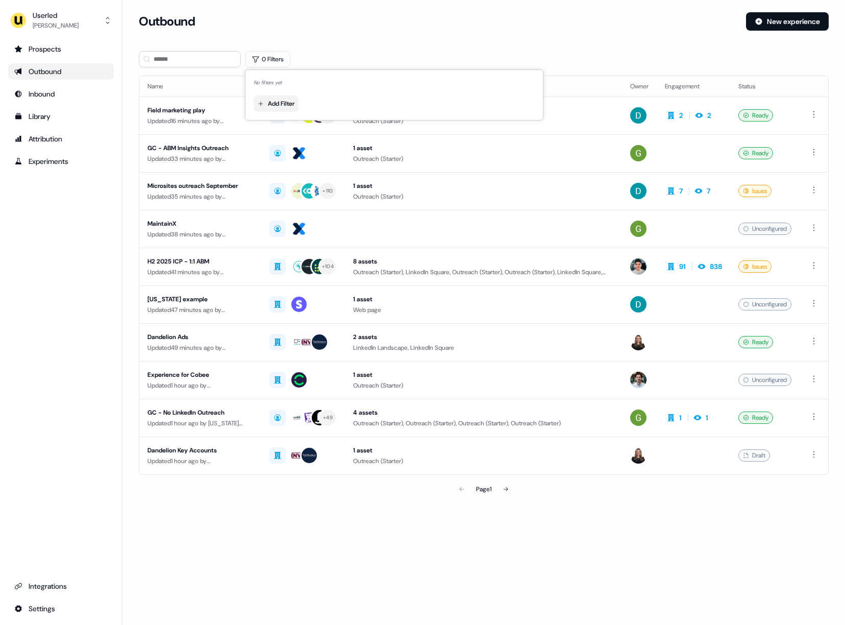  I want to click on div: MaintainX, so click(200, 224).